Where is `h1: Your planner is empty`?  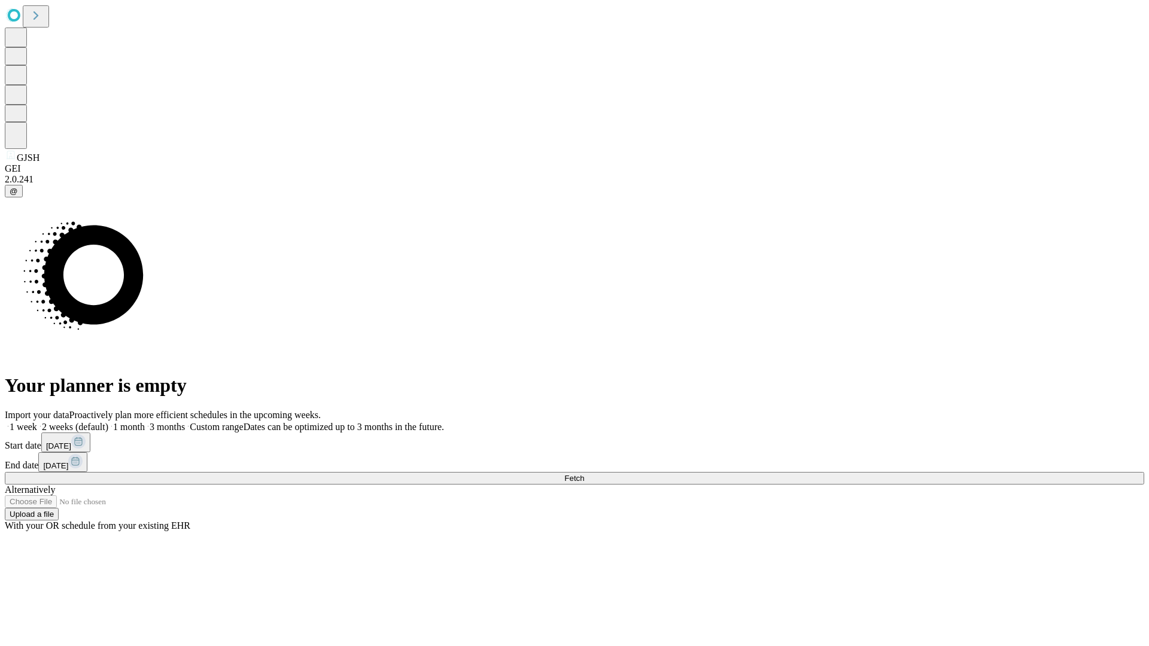 h1: Your planner is empty is located at coordinates (575, 385).